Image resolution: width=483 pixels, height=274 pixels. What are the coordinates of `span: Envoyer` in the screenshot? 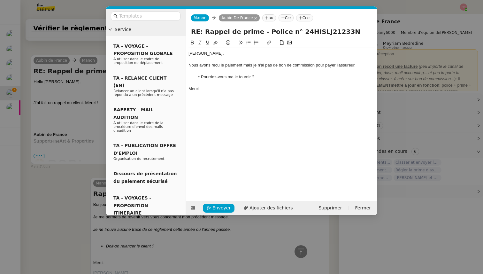 It's located at (221, 208).